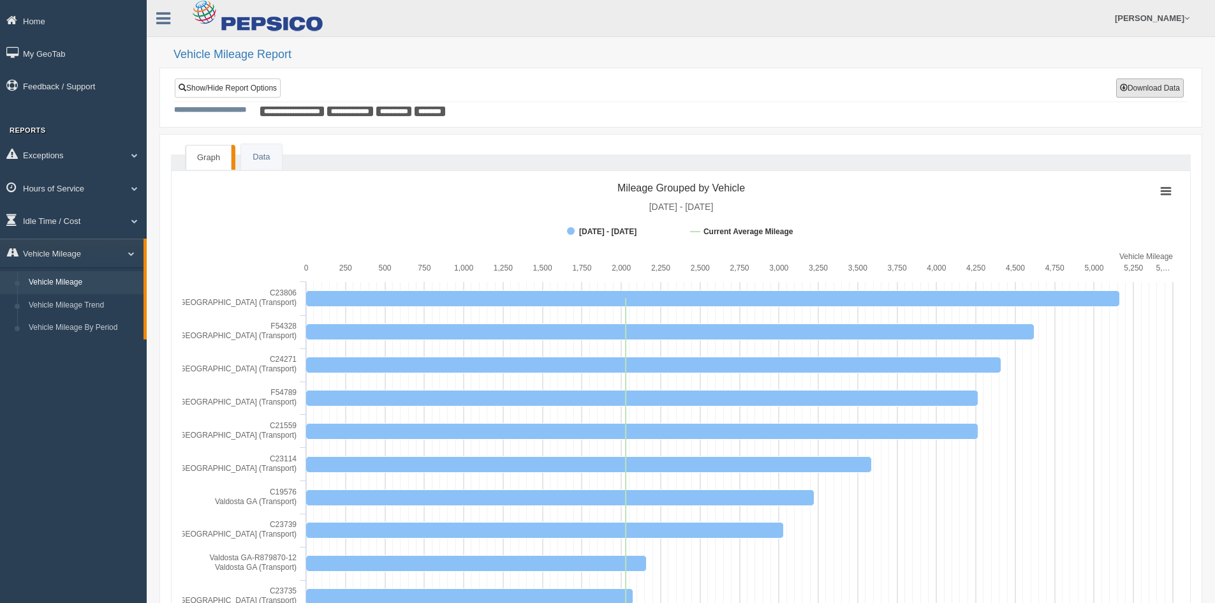 This screenshot has width=1215, height=603. What do you see at coordinates (688, 55) in the screenshot?
I see `h2: Vehicle Mileage Report` at bounding box center [688, 55].